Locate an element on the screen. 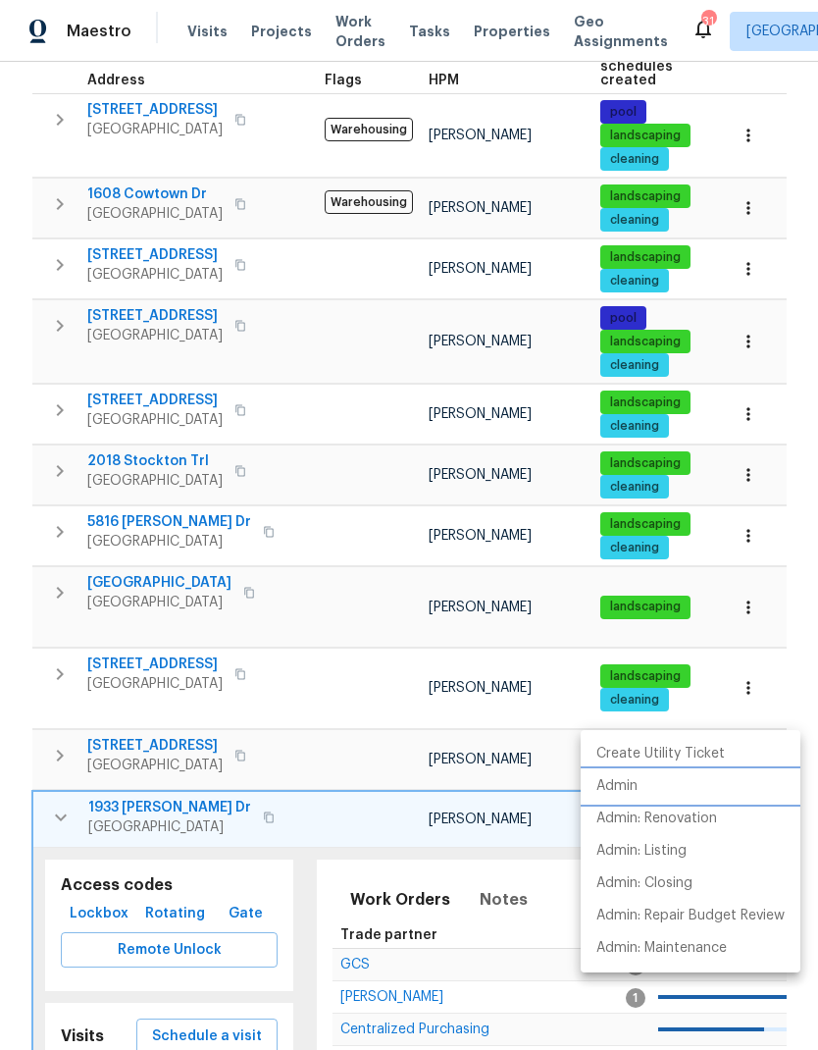 The height and width of the screenshot is (1050, 818). p: Admin: Listing is located at coordinates (642, 851).